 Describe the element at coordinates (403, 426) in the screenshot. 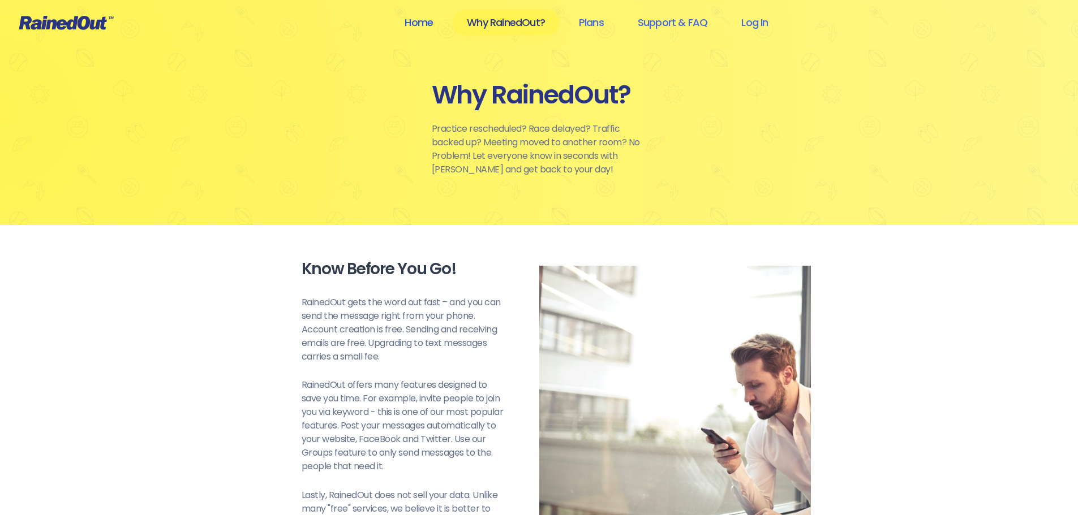

I see `p: RainedOut offers many features designed to save you time. For example, invite people to join you ...` at that location.